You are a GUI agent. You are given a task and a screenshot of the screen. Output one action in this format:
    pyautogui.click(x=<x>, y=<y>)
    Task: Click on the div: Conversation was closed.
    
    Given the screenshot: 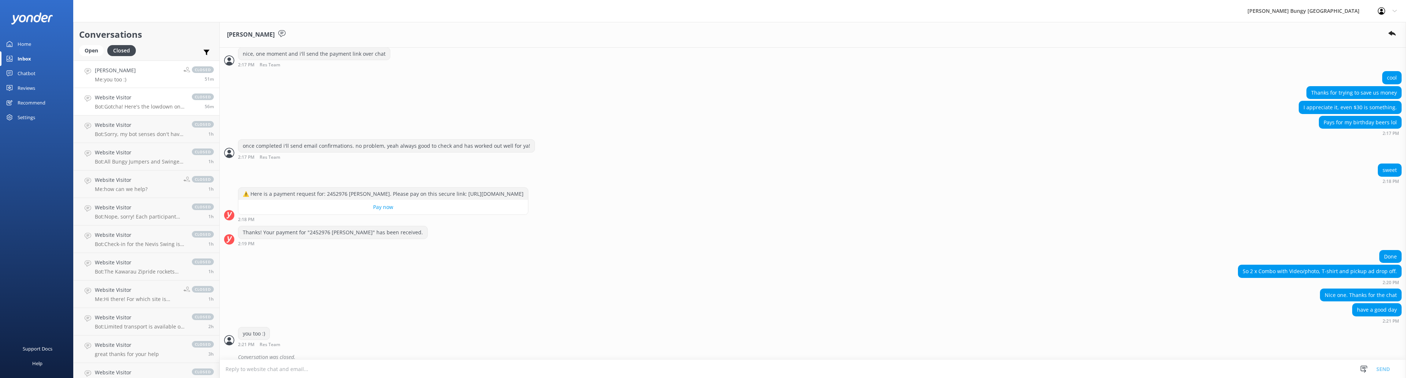 What is the action you would take?
    pyautogui.click(x=820, y=357)
    